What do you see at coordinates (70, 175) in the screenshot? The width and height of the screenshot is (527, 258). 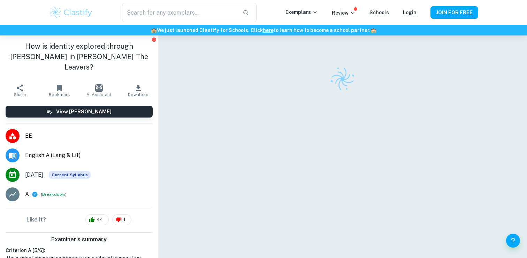 I see `span: Current Syllabus` at bounding box center [70, 175].